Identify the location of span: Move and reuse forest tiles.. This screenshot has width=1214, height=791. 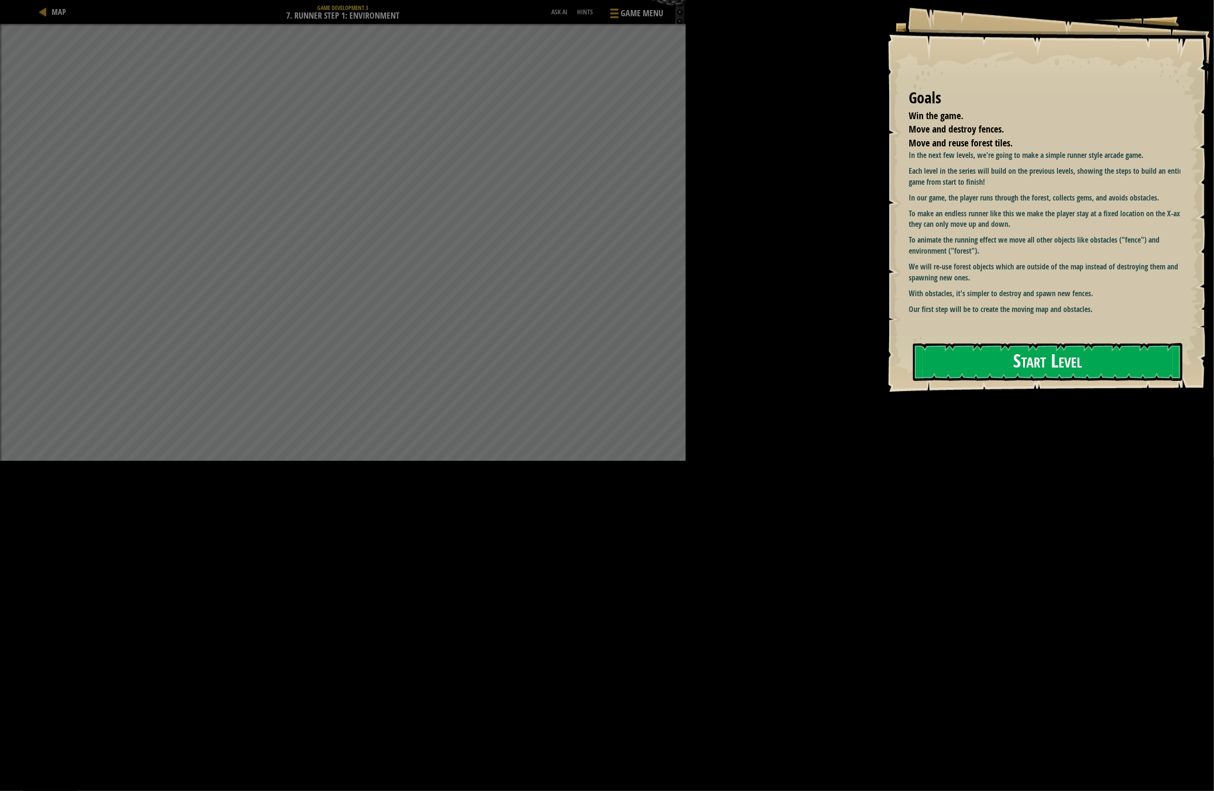
(960, 143).